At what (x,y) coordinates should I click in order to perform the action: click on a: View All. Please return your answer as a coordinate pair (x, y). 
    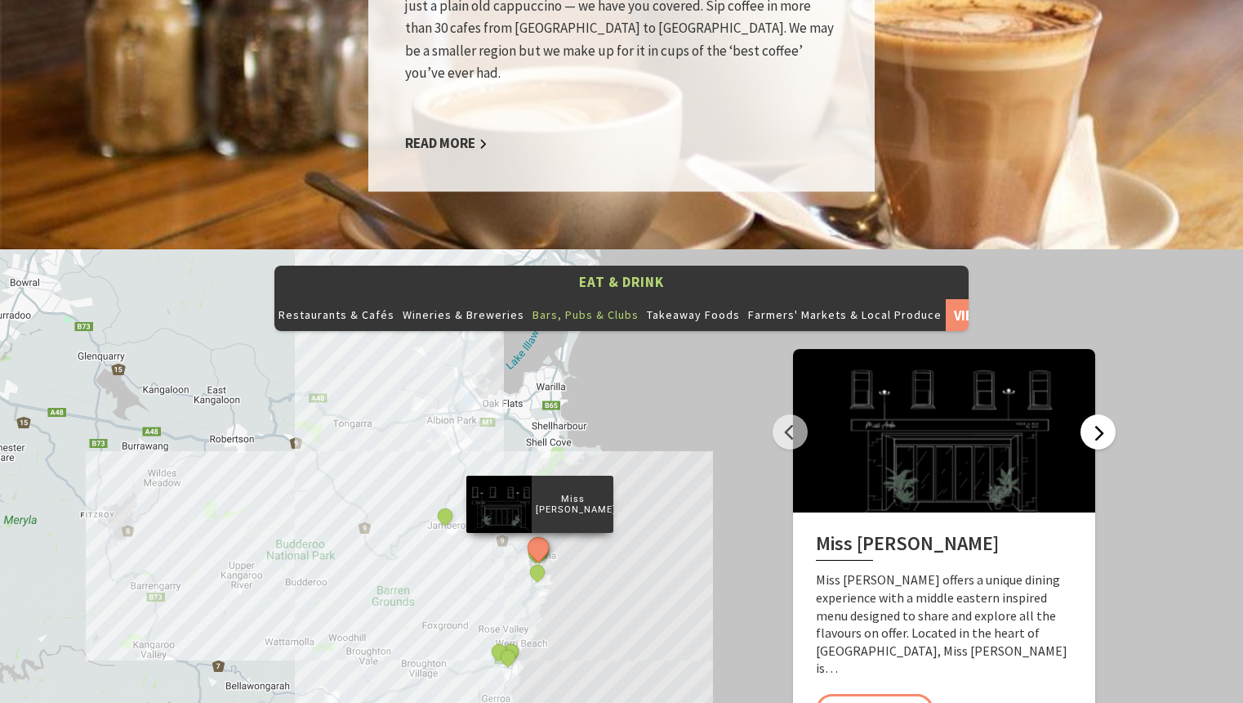
    Looking at the image, I should click on (969, 315).